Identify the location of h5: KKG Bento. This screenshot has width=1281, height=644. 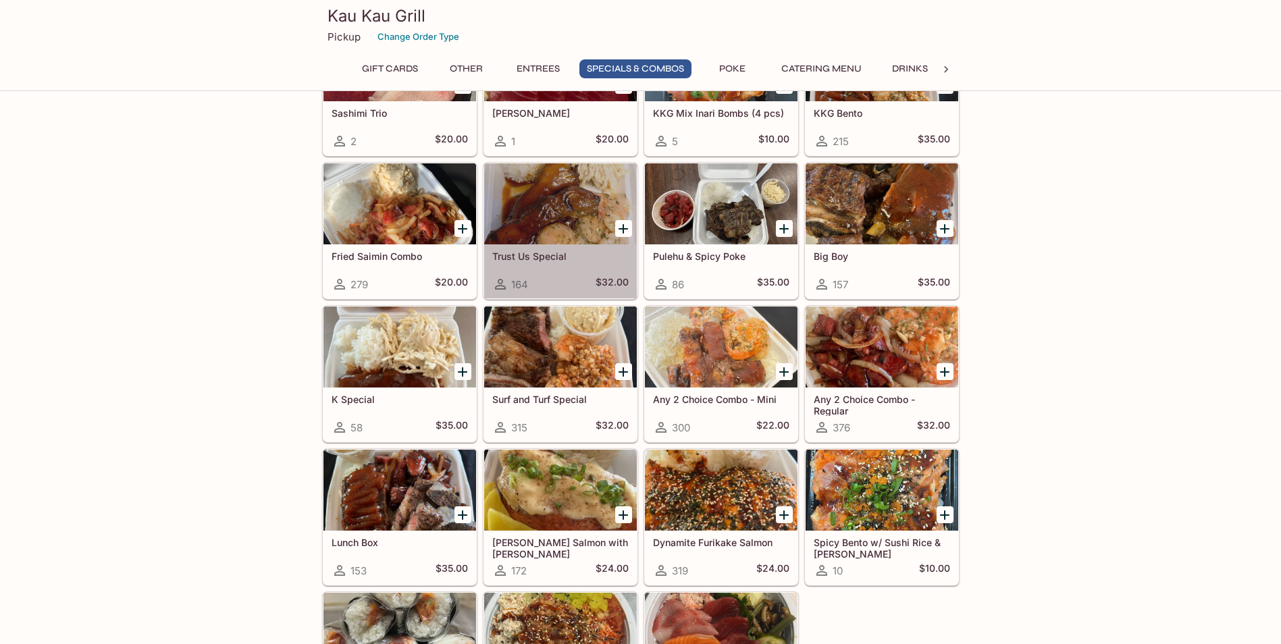
(882, 113).